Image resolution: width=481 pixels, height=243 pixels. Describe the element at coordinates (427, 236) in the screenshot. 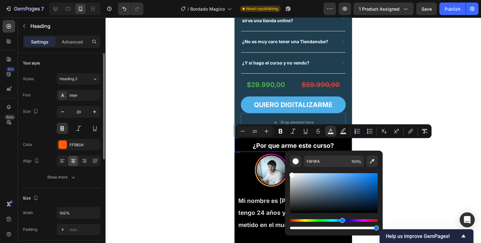

I see `button: Show survey - Help us improve GemPages!` at that location.